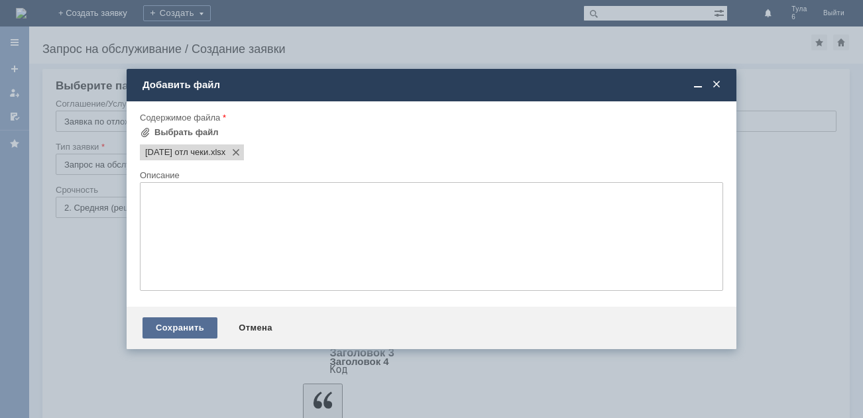  What do you see at coordinates (717, 85) in the screenshot?
I see `span: Закрыть` at bounding box center [717, 85].